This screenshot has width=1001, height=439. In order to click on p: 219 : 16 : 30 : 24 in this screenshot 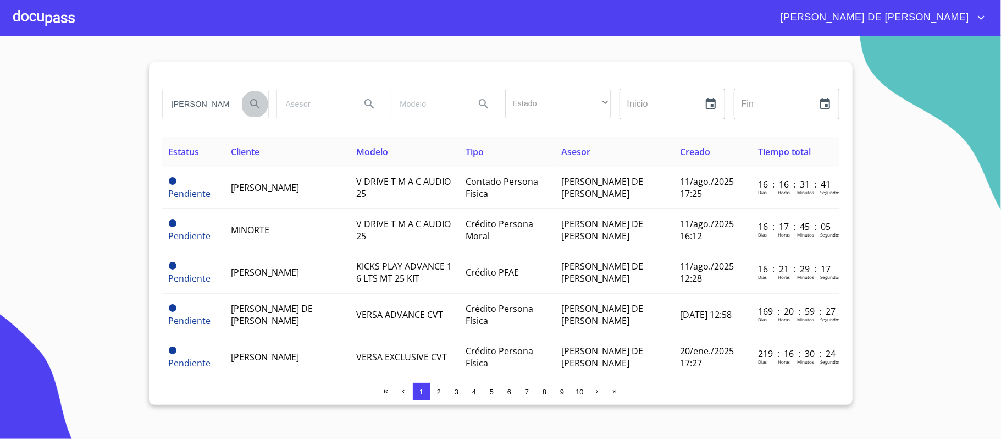, I will do `click(795, 354)`.